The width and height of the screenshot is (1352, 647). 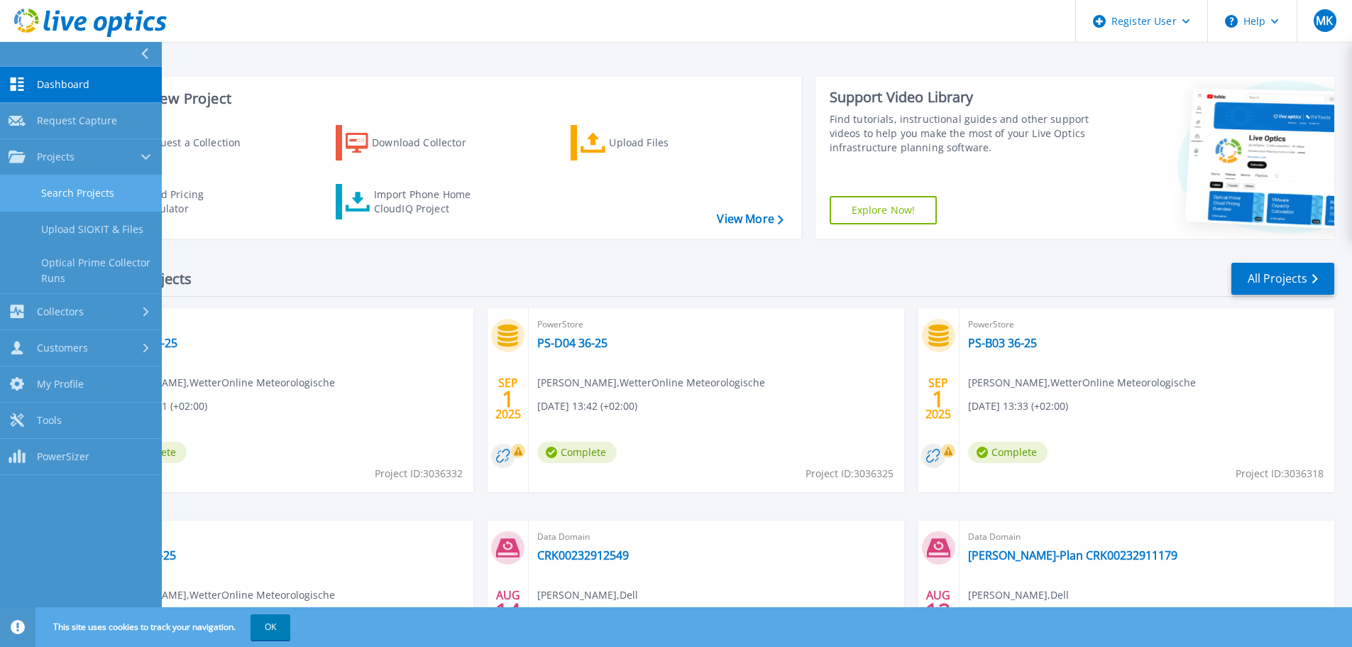 What do you see at coordinates (583, 555) in the screenshot?
I see `a: CRK00232912549` at bounding box center [583, 555].